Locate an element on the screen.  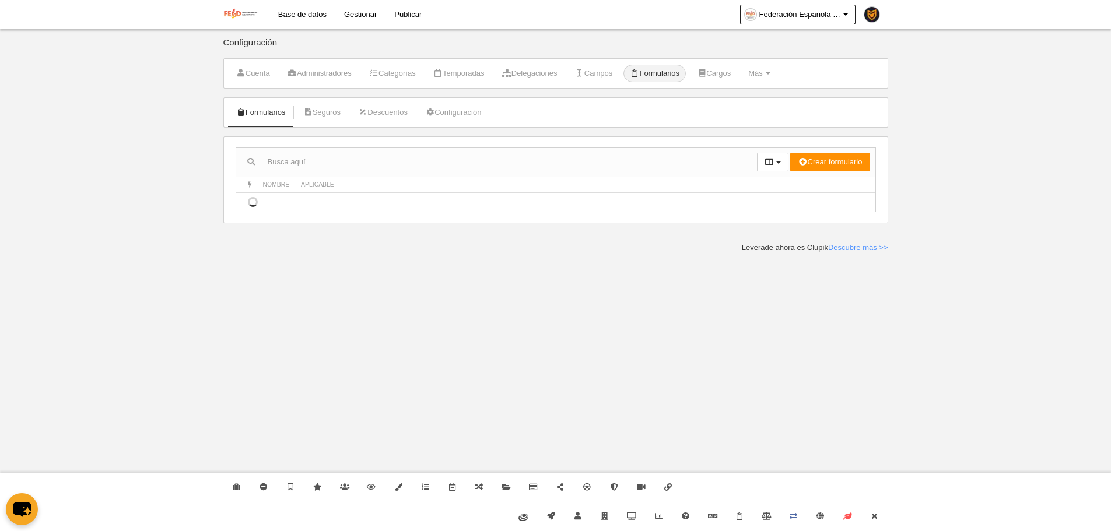
span: Aplicable is located at coordinates (317, 184).